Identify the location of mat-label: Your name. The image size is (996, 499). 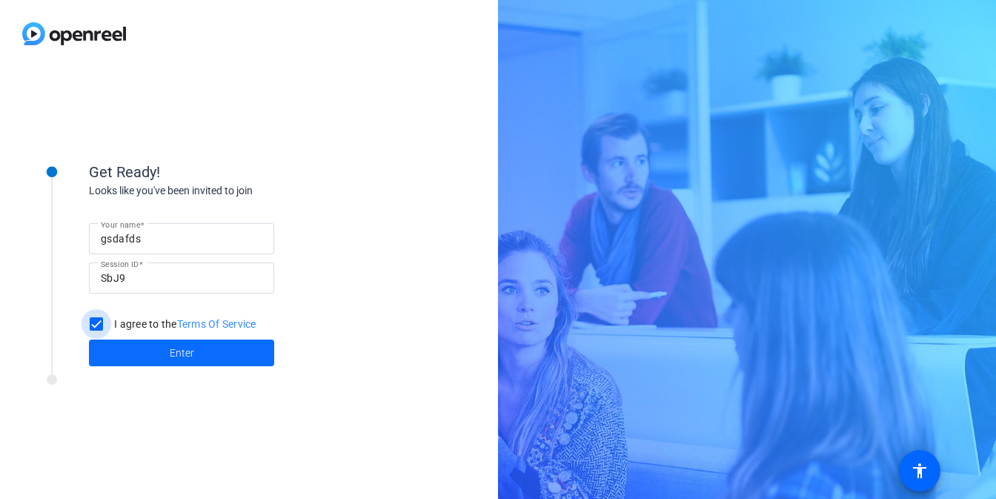
(120, 225).